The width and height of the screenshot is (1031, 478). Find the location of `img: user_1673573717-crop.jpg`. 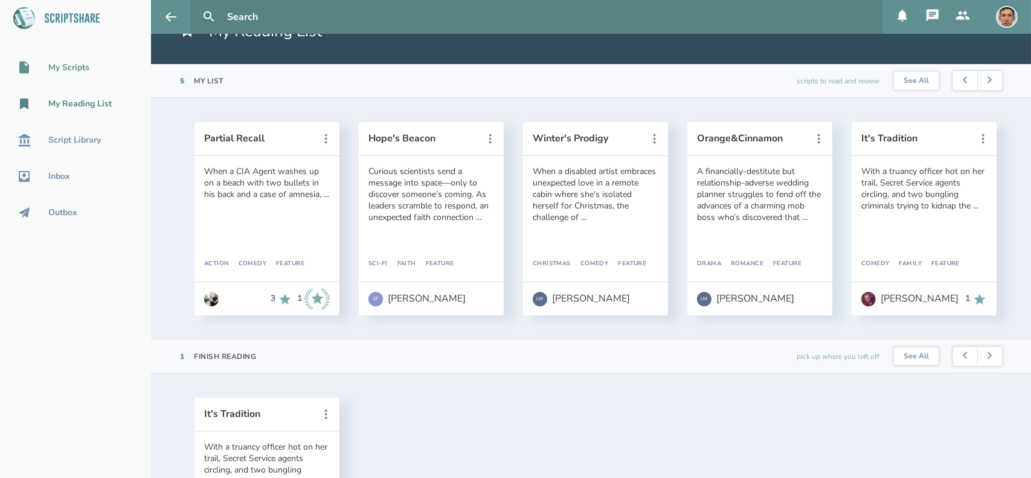

img: user_1673573717-crop.jpg is located at coordinates (211, 299).